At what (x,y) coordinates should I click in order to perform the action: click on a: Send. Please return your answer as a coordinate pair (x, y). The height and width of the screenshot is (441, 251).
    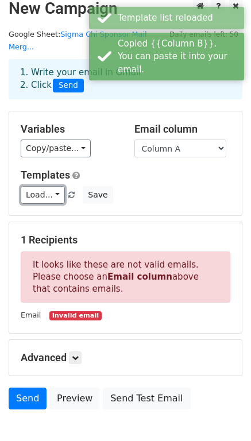
    Looking at the image, I should click on (28, 399).